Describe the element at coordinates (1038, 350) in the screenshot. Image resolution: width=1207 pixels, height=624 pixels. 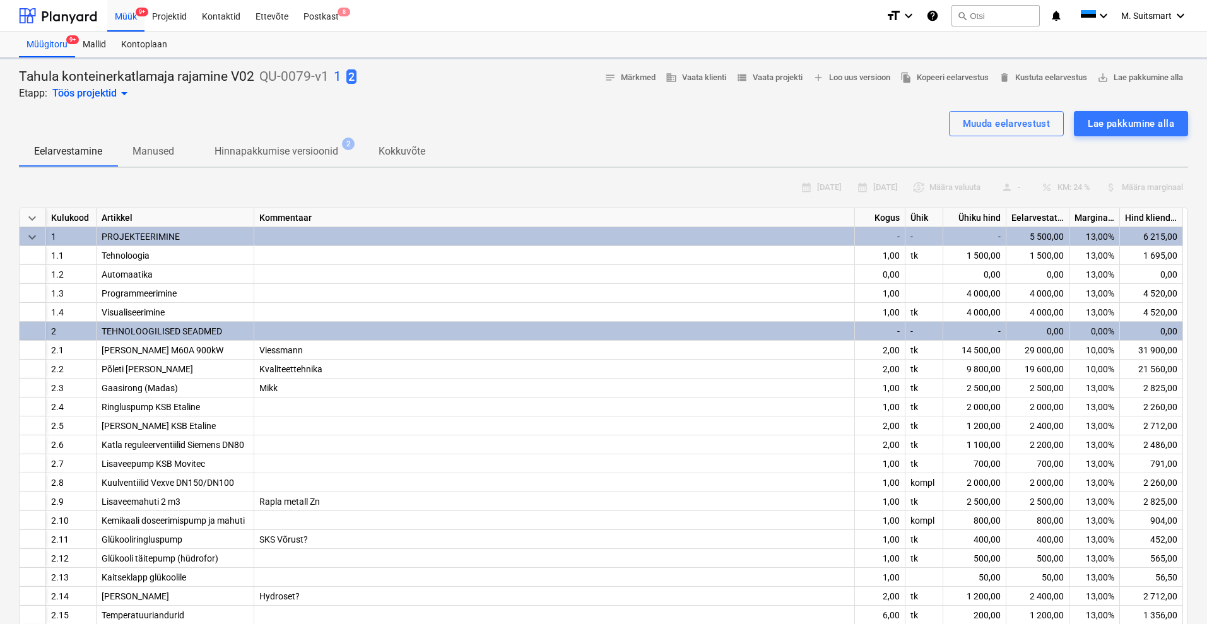
I see `div: 29 000,00` at that location.